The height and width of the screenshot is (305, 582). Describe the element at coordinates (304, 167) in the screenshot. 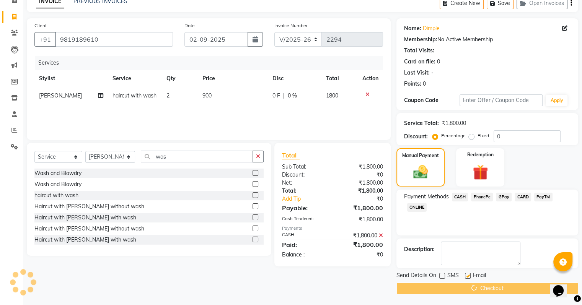

I see `div: Sub Total:` at that location.